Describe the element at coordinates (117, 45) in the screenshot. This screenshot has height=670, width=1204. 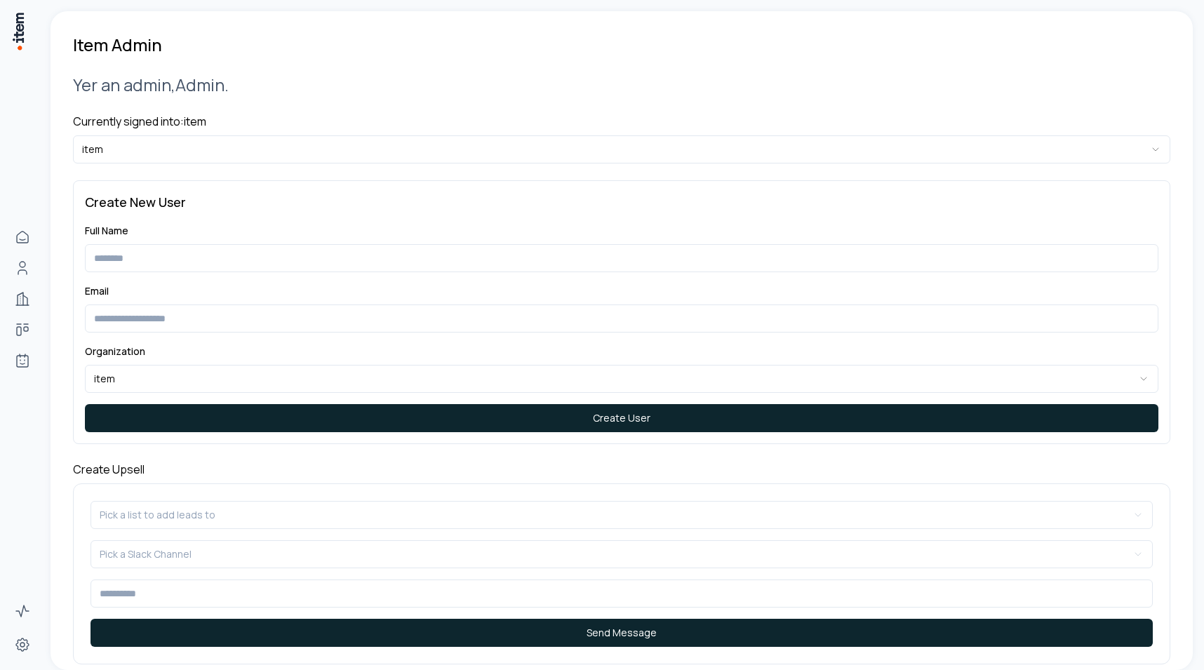
I see `h1: Item Admin` at that location.